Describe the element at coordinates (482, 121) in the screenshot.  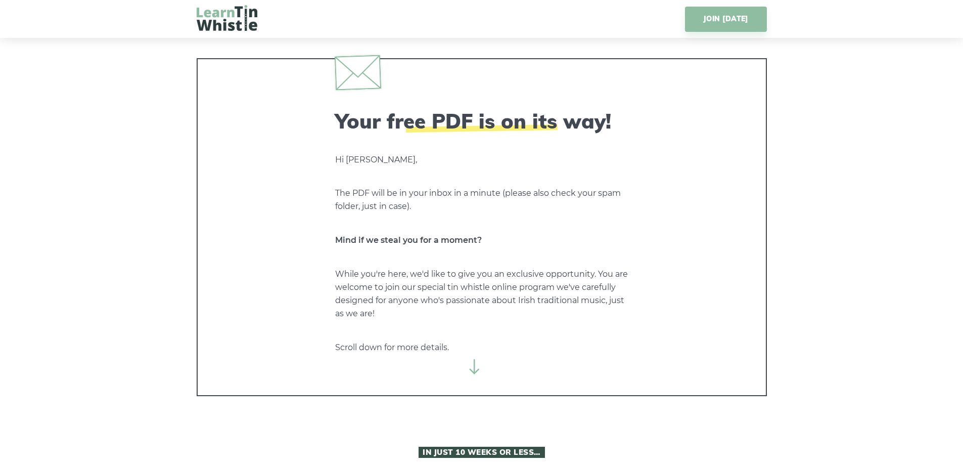
I see `h2: Your free PDF is on its way!` at that location.